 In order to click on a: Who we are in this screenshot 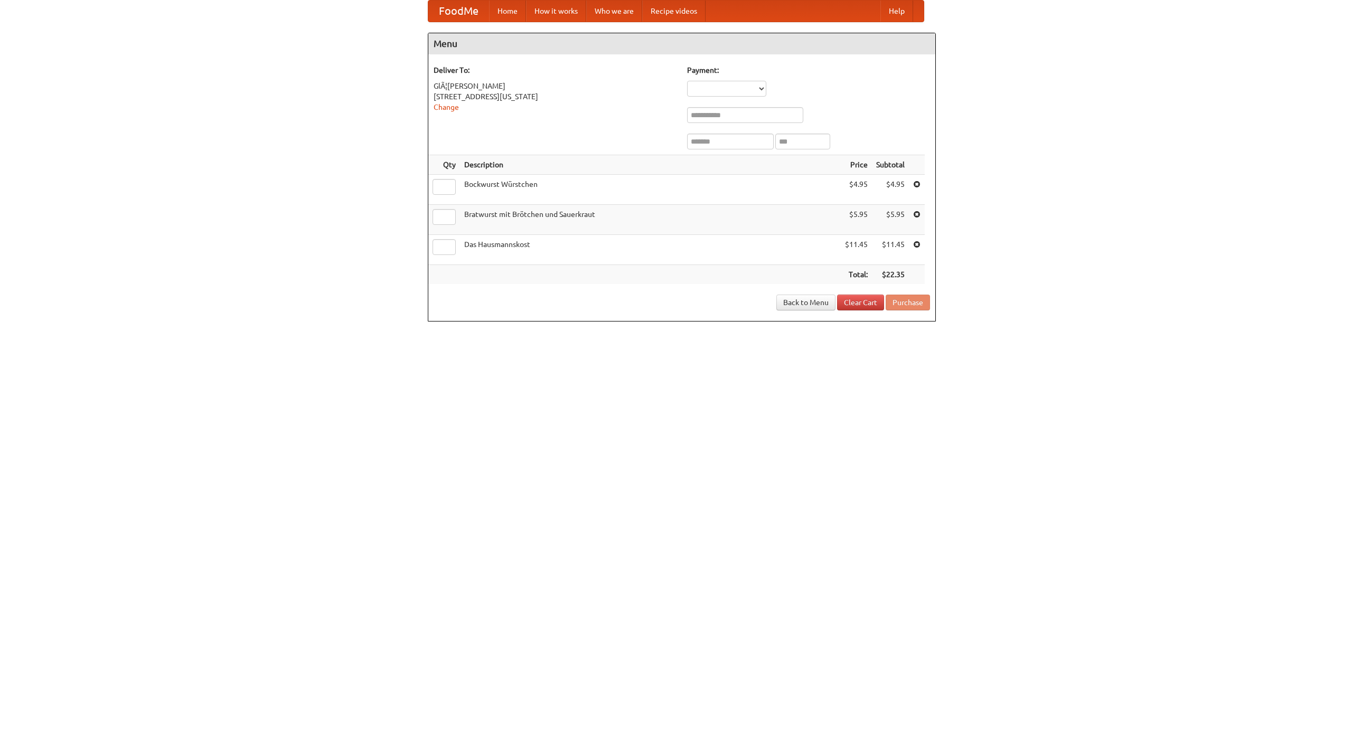, I will do `click(614, 11)`.